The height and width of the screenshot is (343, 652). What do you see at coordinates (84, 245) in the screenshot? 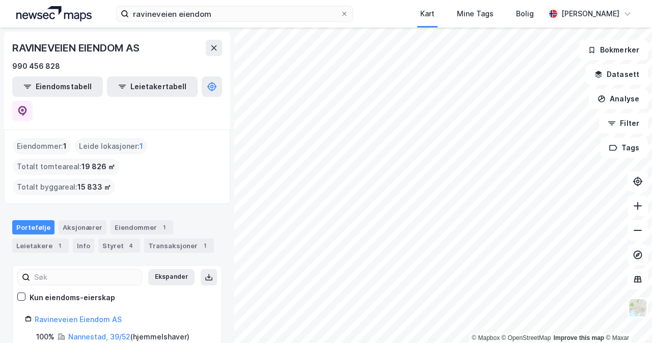
I see `div: Info` at bounding box center [84, 245].